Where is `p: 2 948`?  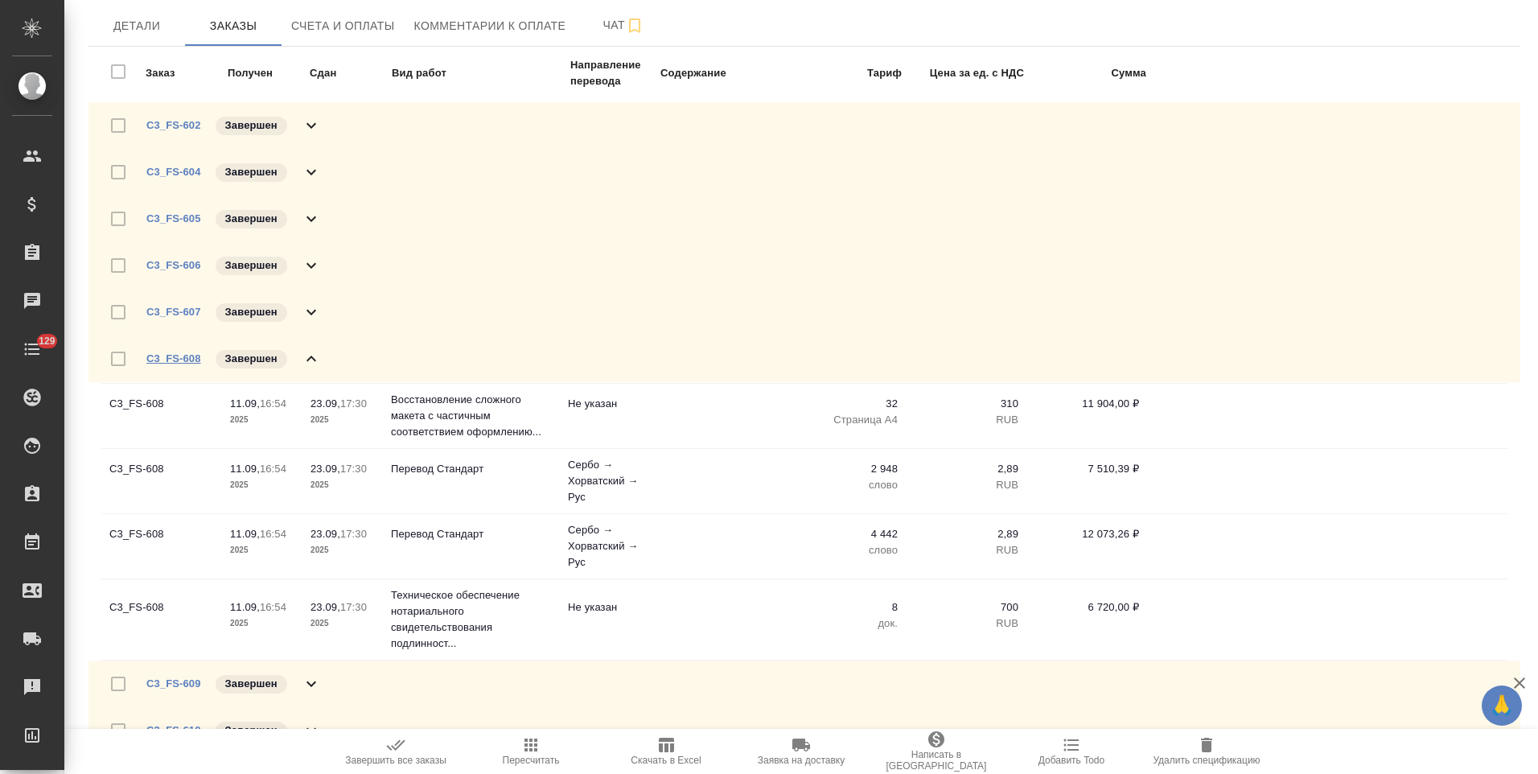 p: 2 948 is located at coordinates (845, 469).